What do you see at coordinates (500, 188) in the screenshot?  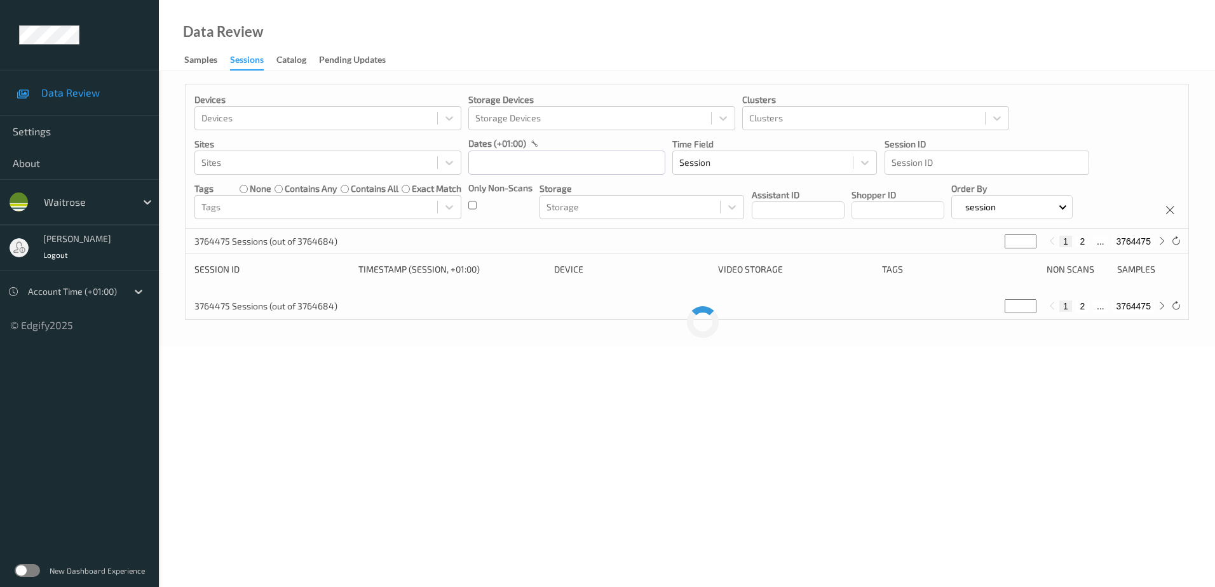 I see `p: Only Non-Scans` at bounding box center [500, 188].